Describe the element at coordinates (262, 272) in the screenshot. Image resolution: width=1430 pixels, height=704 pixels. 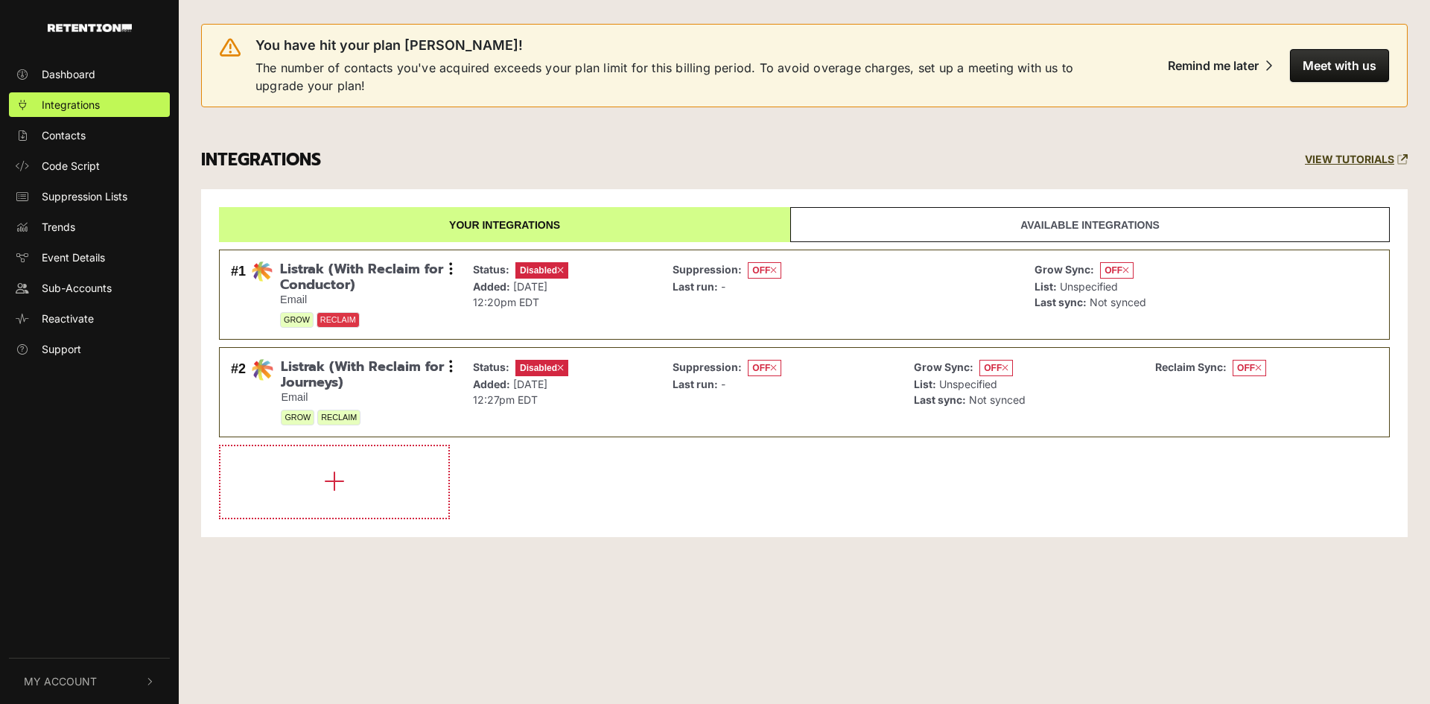
I see `img: Listrak (With Reclaim for Conductor)` at that location.